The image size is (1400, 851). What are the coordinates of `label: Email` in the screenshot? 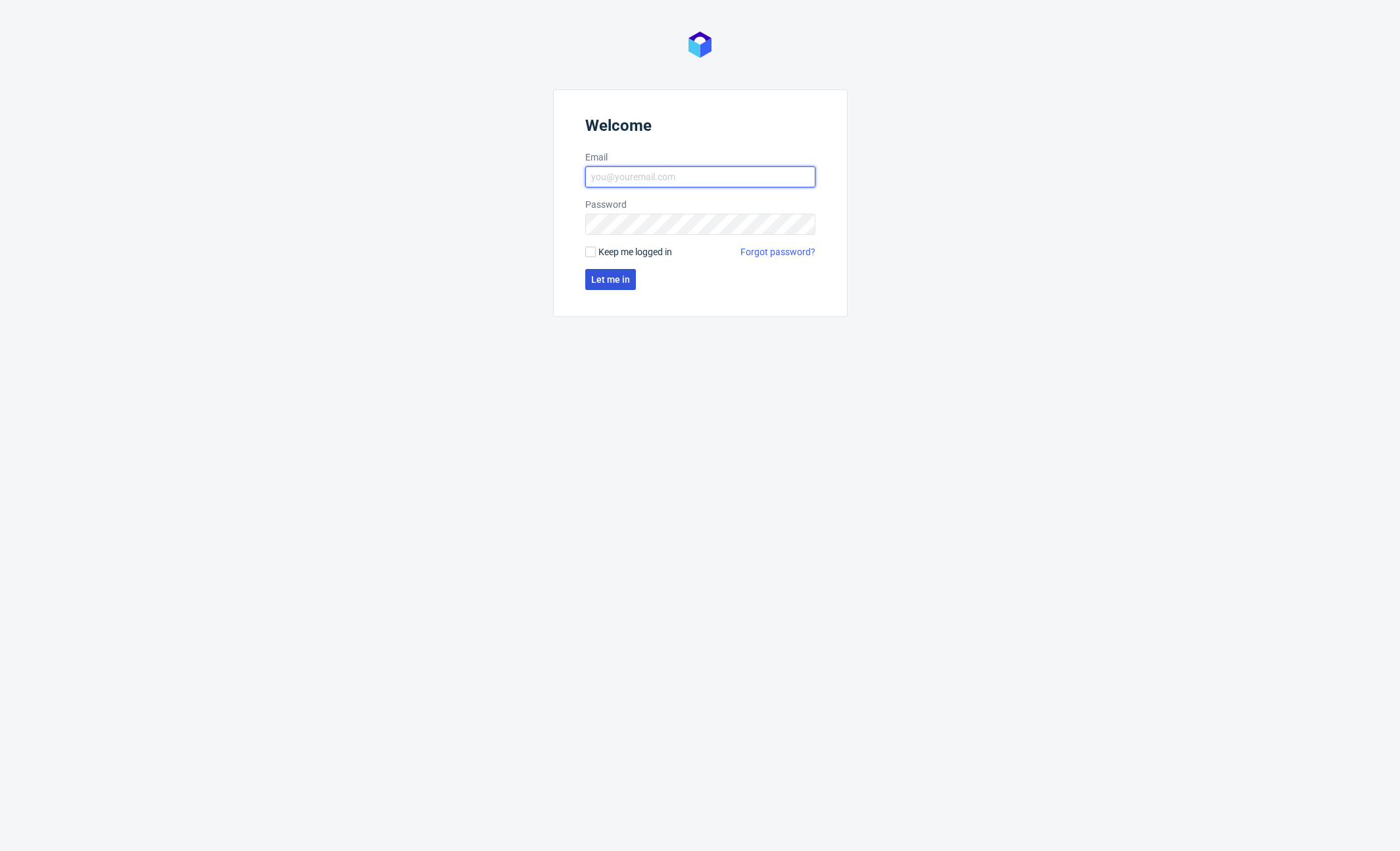 It's located at (700, 158).